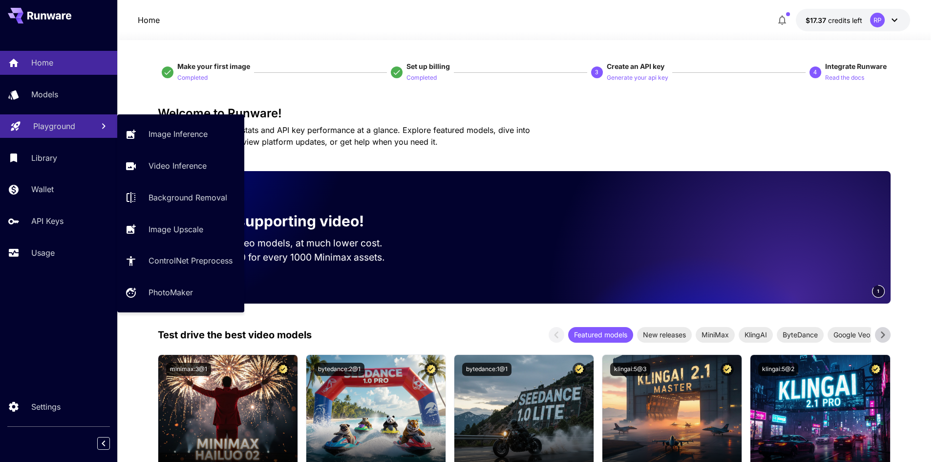  Describe the element at coordinates (428, 66) in the screenshot. I see `span: Set up billing` at that location.